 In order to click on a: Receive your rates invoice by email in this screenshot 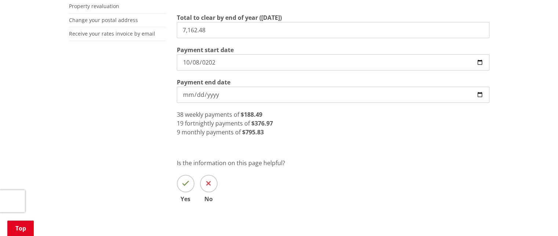, I will do `click(112, 33)`.